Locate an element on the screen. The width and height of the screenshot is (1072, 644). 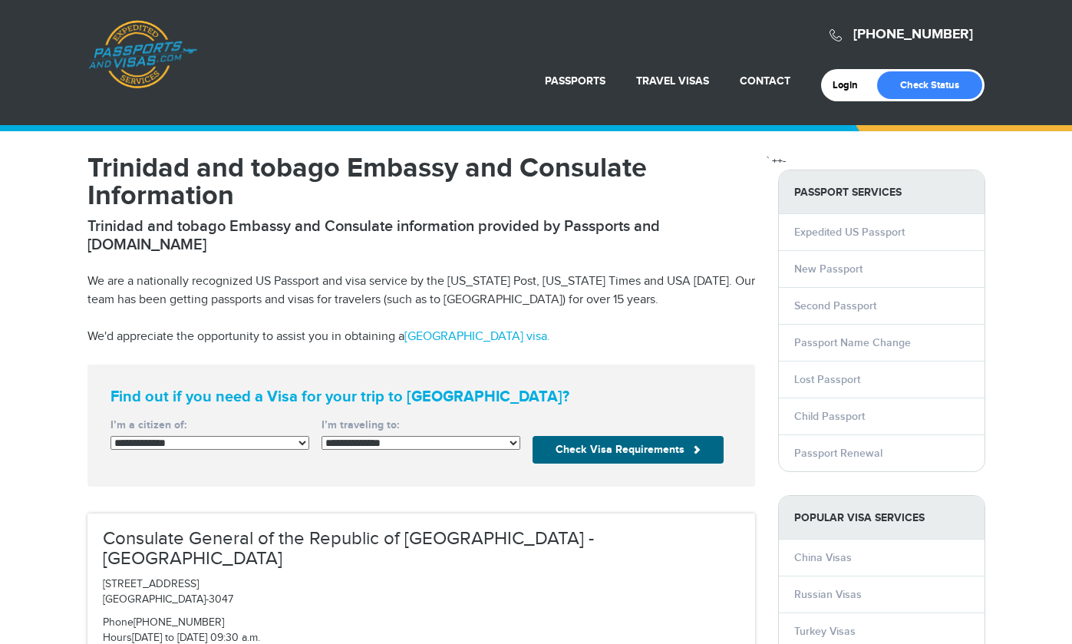
p: We'd appreciate the opportunity to assist you in obtaining a is located at coordinates (421, 337).